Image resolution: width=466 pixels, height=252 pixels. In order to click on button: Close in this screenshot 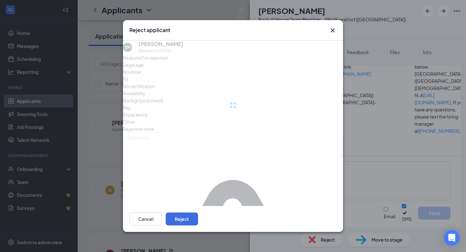, I will do `click(333, 30)`.